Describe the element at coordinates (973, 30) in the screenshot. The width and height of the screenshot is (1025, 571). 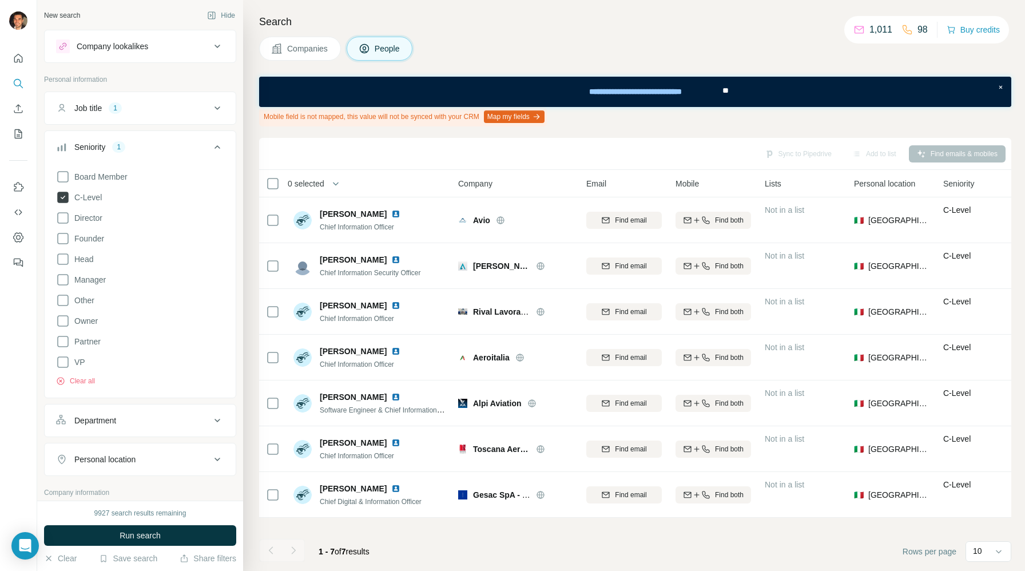
I see `button: Buy credits` at that location.